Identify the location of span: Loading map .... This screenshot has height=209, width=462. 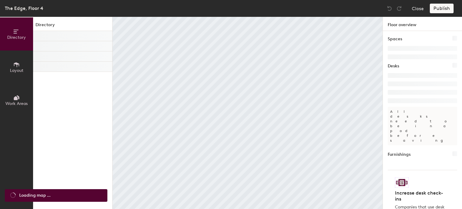
(35, 196).